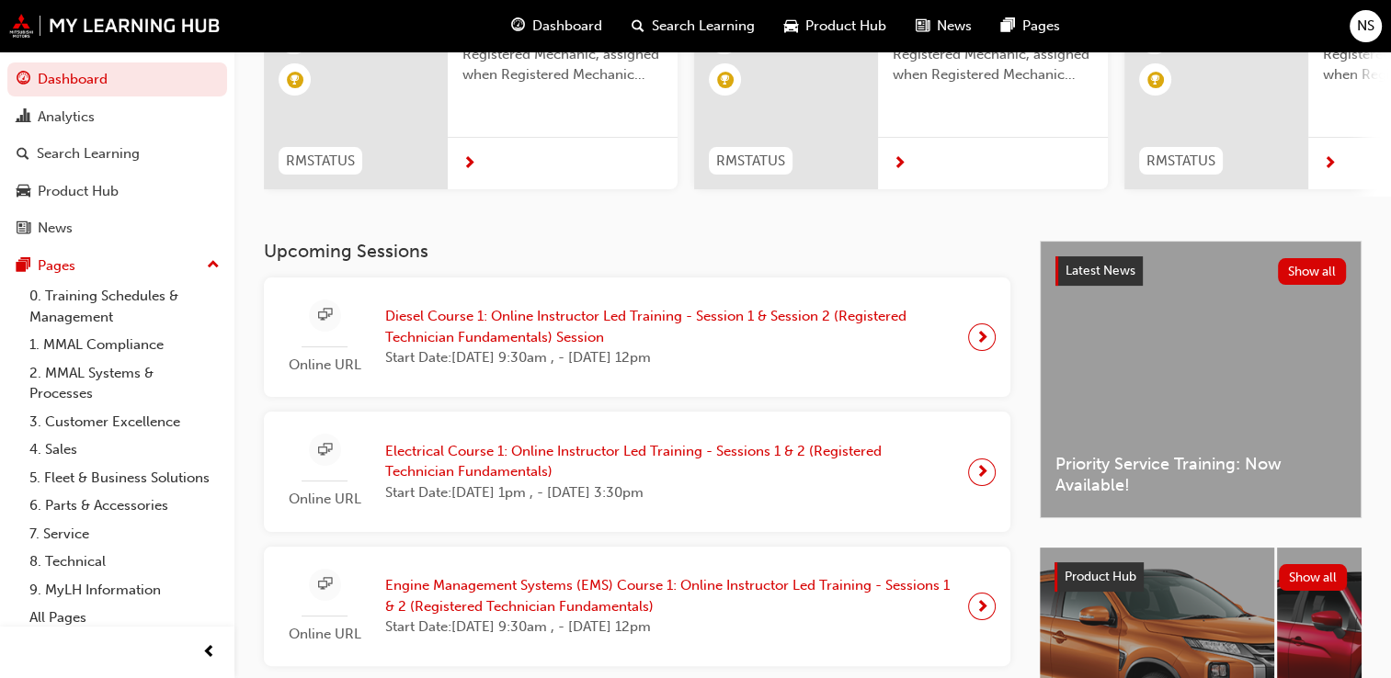 The width and height of the screenshot is (1391, 678). Describe the element at coordinates (124, 383) in the screenshot. I see `a: 2. MMAL Systems & Processes` at that location.